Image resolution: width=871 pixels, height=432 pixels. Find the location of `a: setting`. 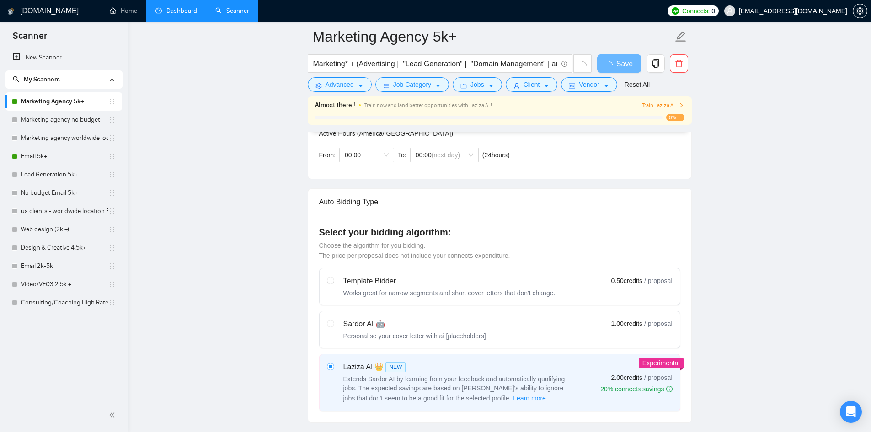

a: setting is located at coordinates (860, 11).